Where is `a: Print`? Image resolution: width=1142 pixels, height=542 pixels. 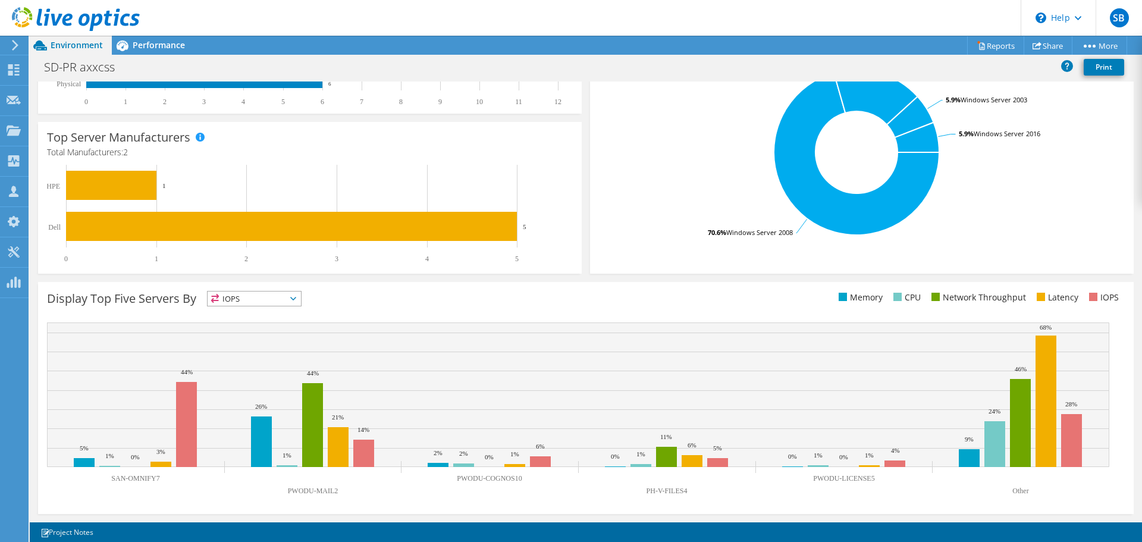 a: Print is located at coordinates (1104, 67).